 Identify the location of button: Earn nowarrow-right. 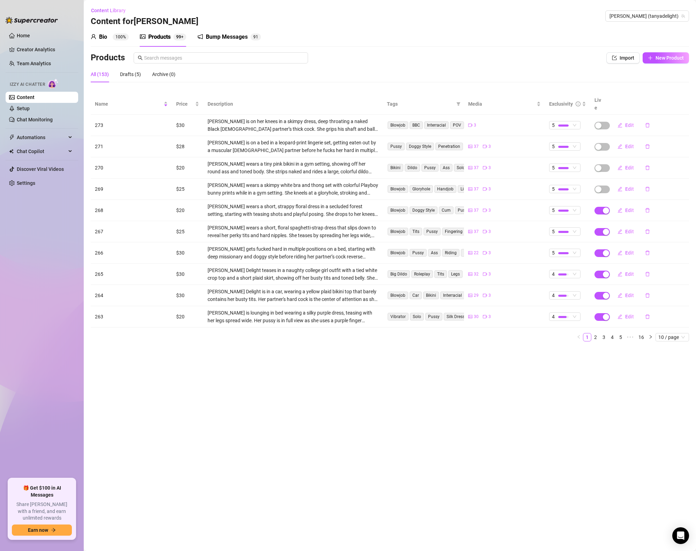
(42, 530).